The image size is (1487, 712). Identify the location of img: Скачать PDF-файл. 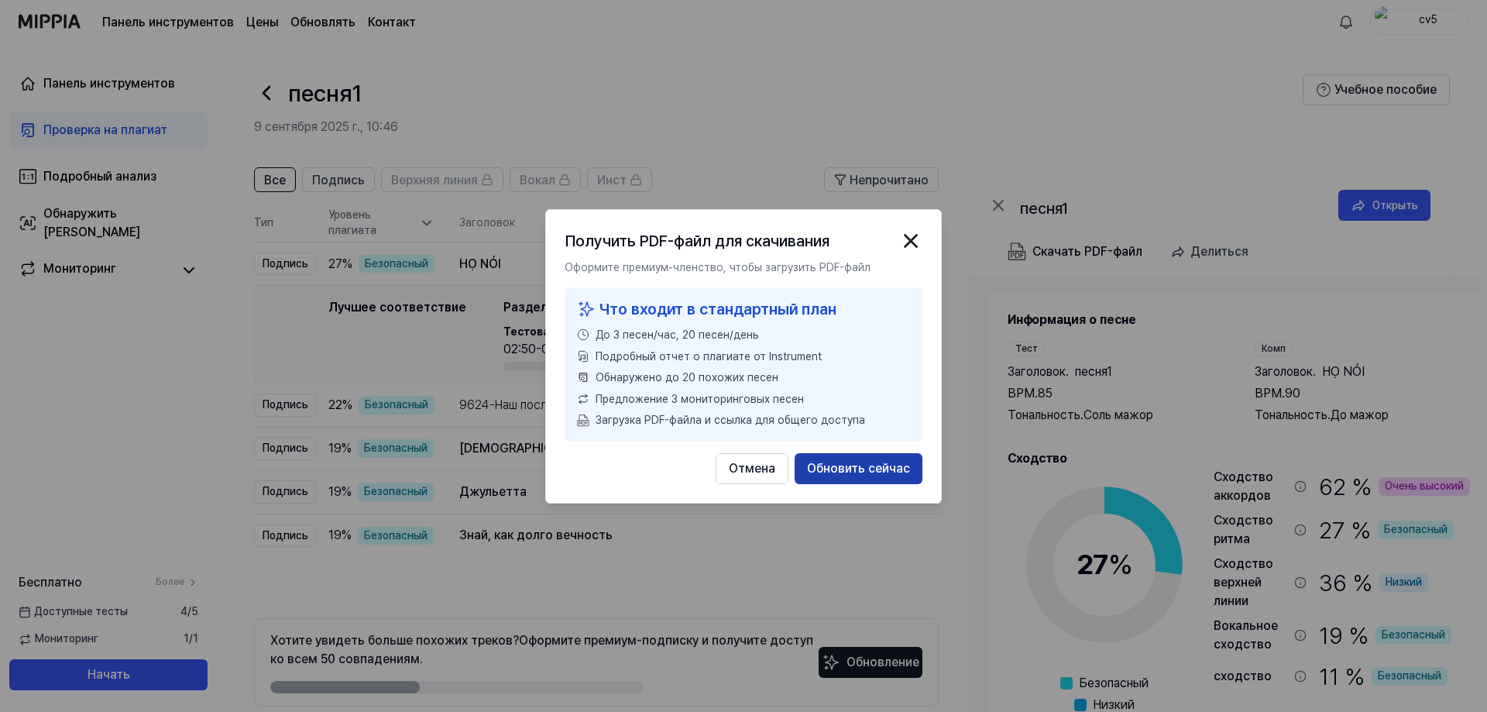
(583, 421).